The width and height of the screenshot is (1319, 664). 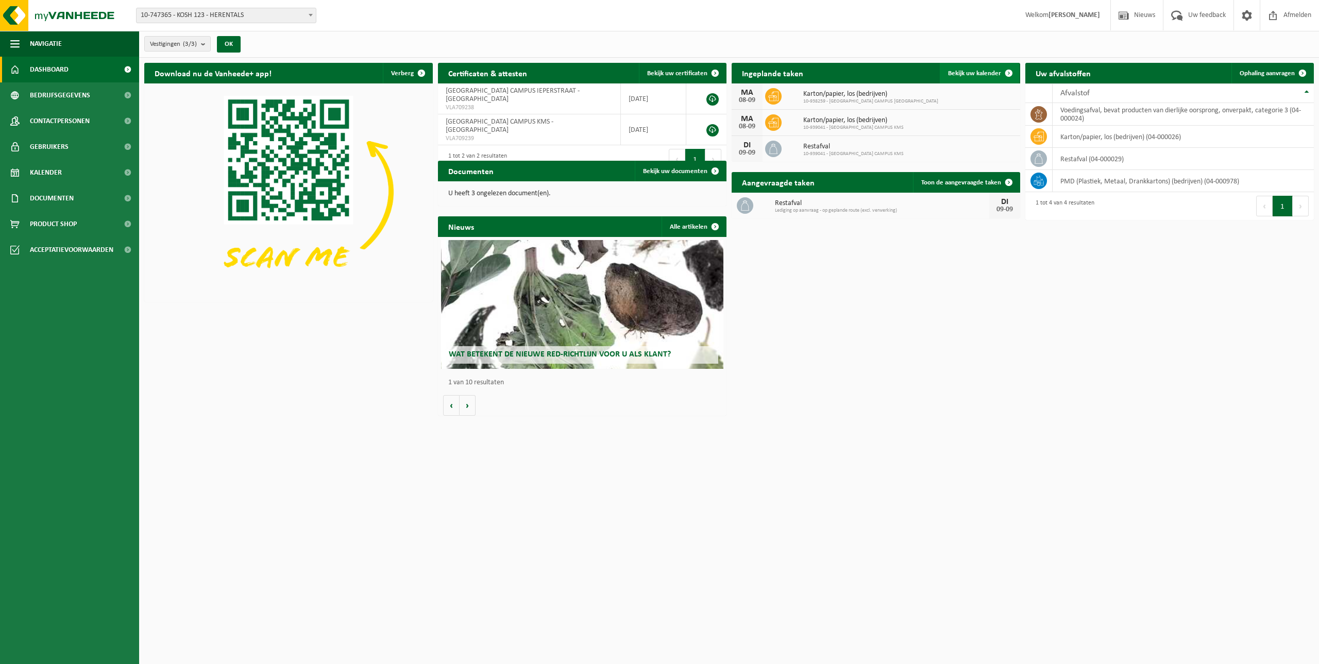 What do you see at coordinates (1272, 73) in the screenshot?
I see `a: Ophaling aanvragen` at bounding box center [1272, 73].